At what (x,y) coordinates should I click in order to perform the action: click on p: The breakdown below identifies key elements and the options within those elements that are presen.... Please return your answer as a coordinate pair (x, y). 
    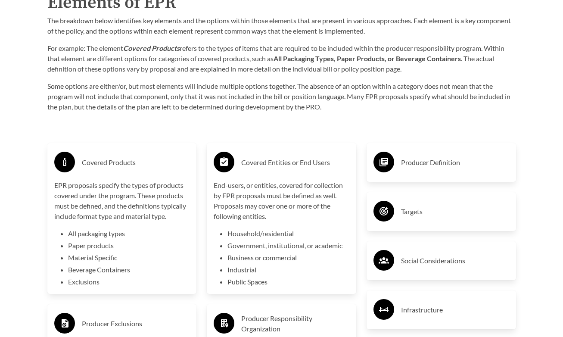
    Looking at the image, I should click on (282, 26).